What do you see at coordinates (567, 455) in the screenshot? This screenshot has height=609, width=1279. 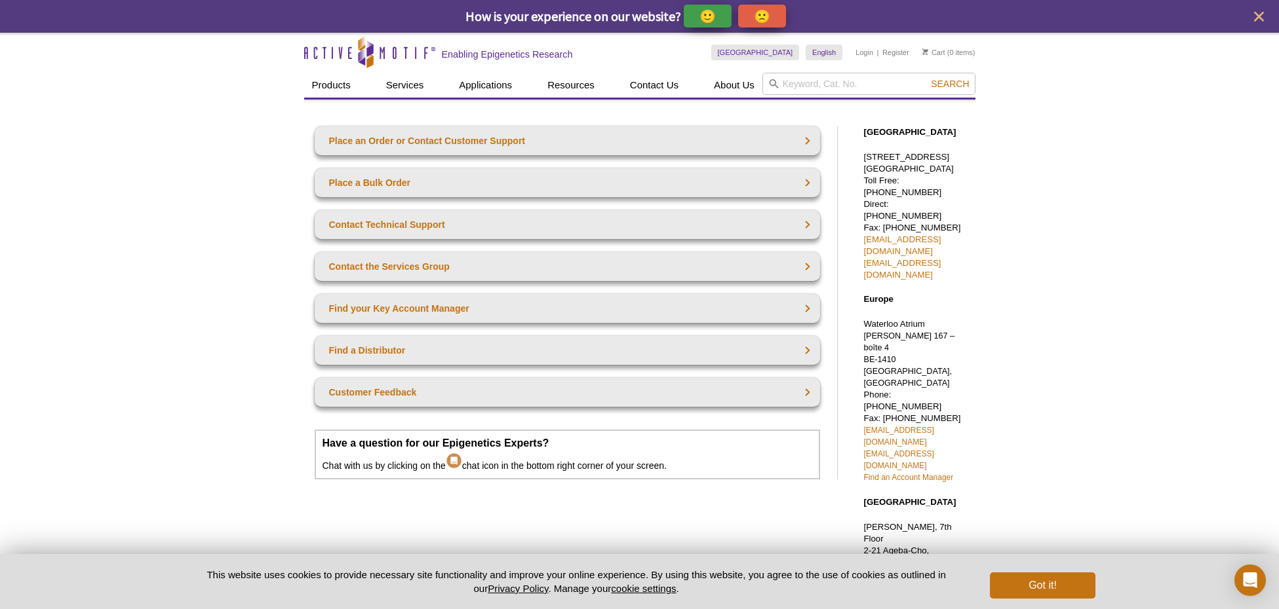 I see `p: Chat with us by clicking on the chat icon in the bottom right corner of your screen.` at bounding box center [567, 455].